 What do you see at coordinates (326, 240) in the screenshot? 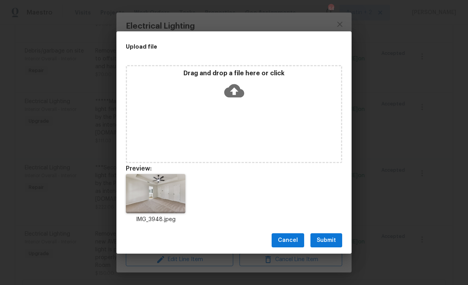
I see `button: Submit` at bounding box center [326, 240].